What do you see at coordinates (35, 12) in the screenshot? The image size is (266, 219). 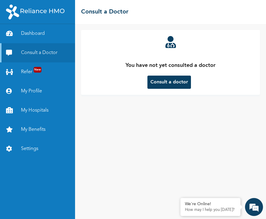 I see `img: RelianceHMO's Logo` at bounding box center [35, 12].